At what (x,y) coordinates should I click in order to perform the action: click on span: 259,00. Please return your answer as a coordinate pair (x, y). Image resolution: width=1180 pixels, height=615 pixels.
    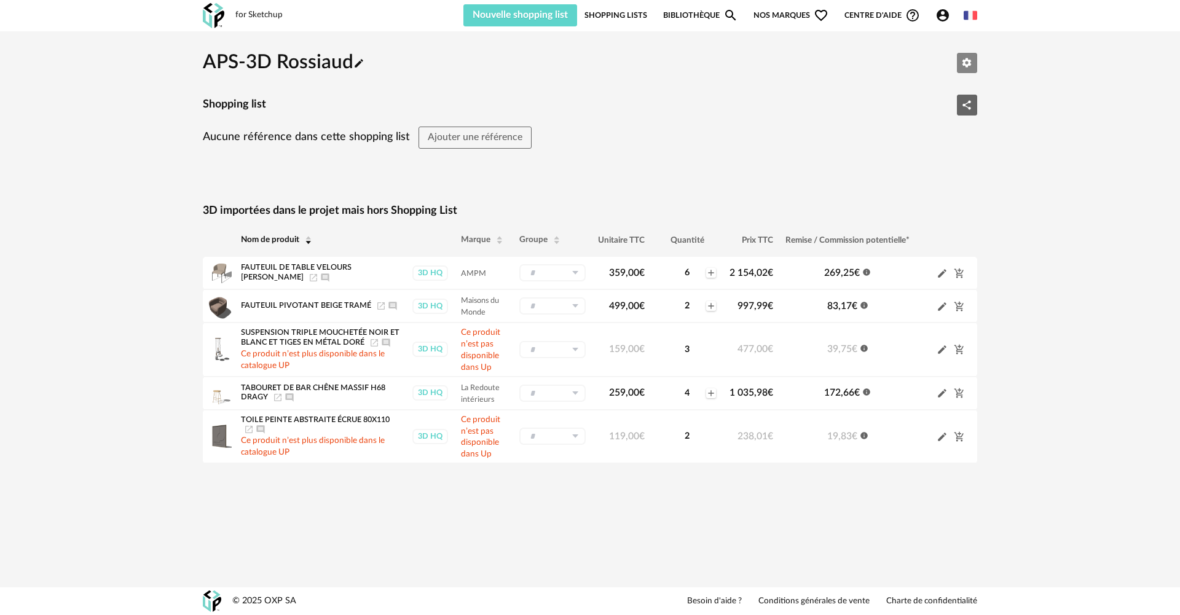
    Looking at the image, I should click on (627, 393).